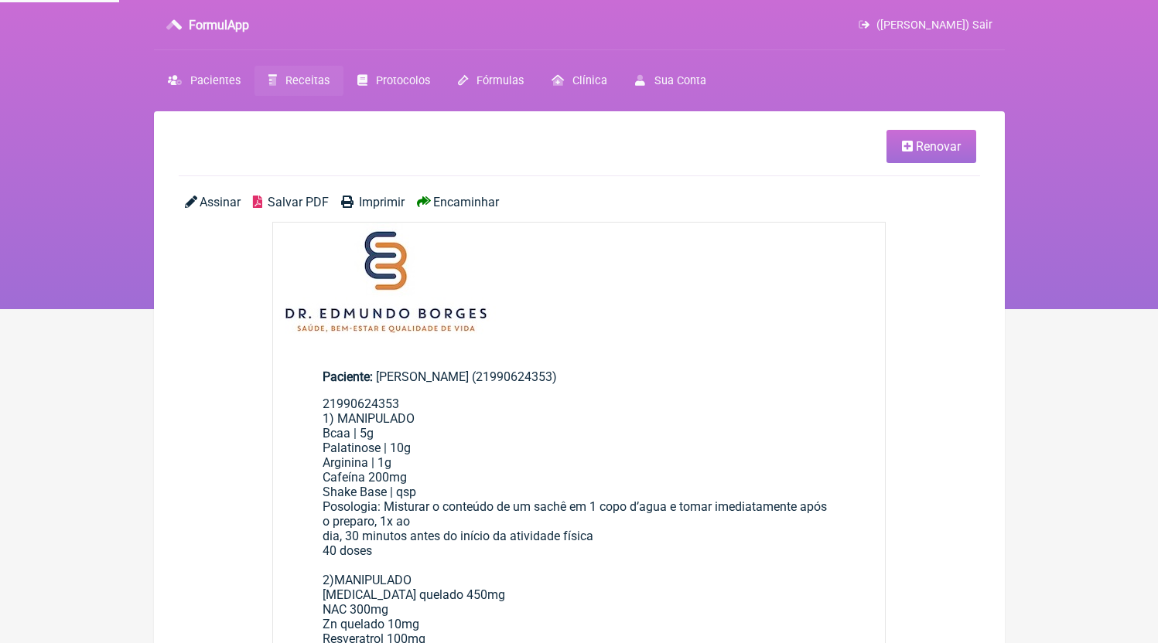 This screenshot has height=643, width=1158. What do you see at coordinates (213, 202) in the screenshot?
I see `a: Assinar` at bounding box center [213, 202].